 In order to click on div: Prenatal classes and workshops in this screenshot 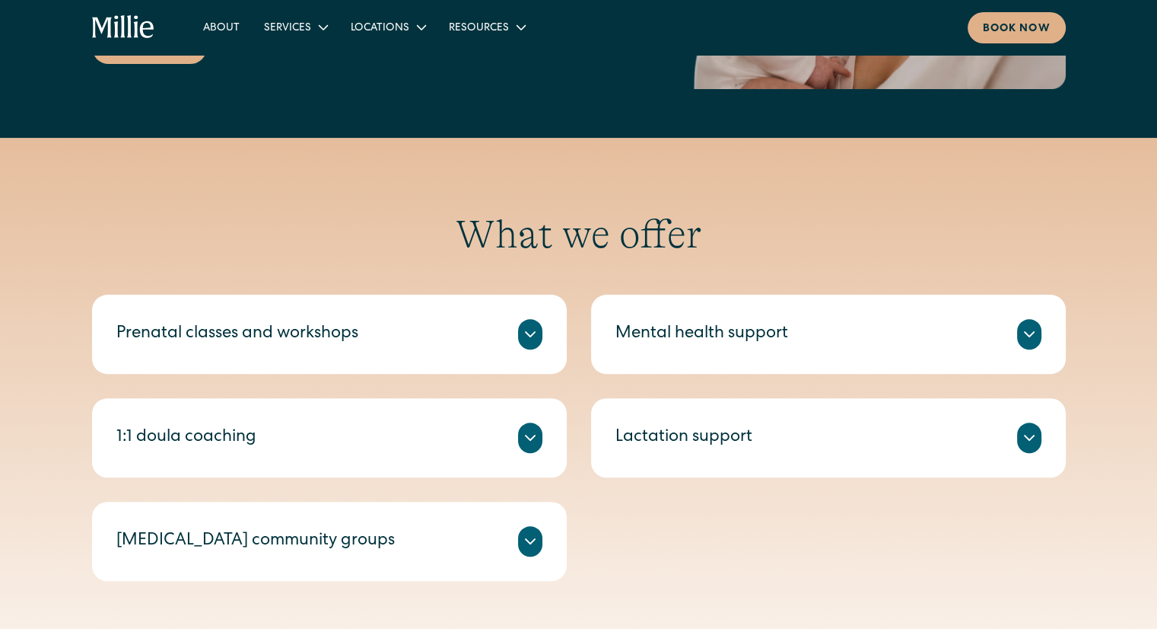, I will do `click(237, 334)`.